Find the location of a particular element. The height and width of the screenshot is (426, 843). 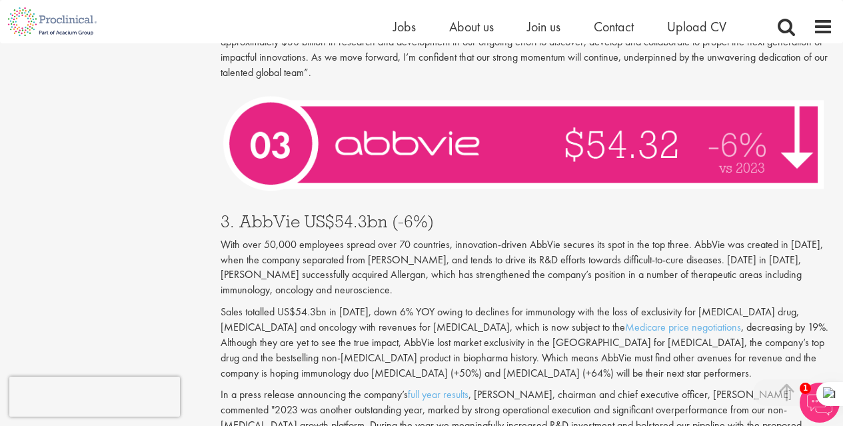

p: With over 50,000 employees spread over 70 countries, innovation-driven AbbVie secures its spot in... is located at coordinates (526, 267).